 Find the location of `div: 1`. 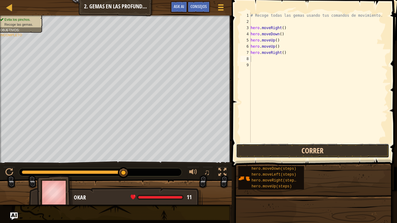

div: 1 is located at coordinates (245, 16).